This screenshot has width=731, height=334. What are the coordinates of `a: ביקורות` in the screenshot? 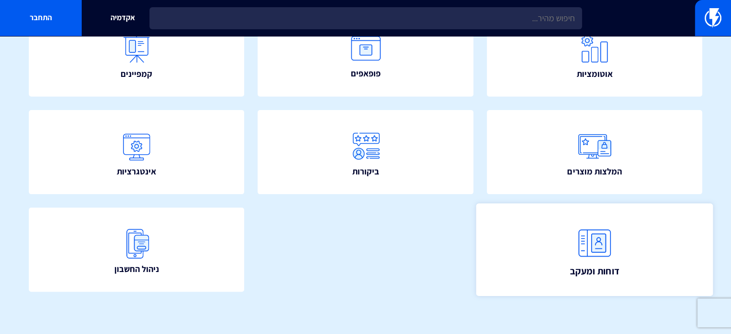 It's located at (365, 152).